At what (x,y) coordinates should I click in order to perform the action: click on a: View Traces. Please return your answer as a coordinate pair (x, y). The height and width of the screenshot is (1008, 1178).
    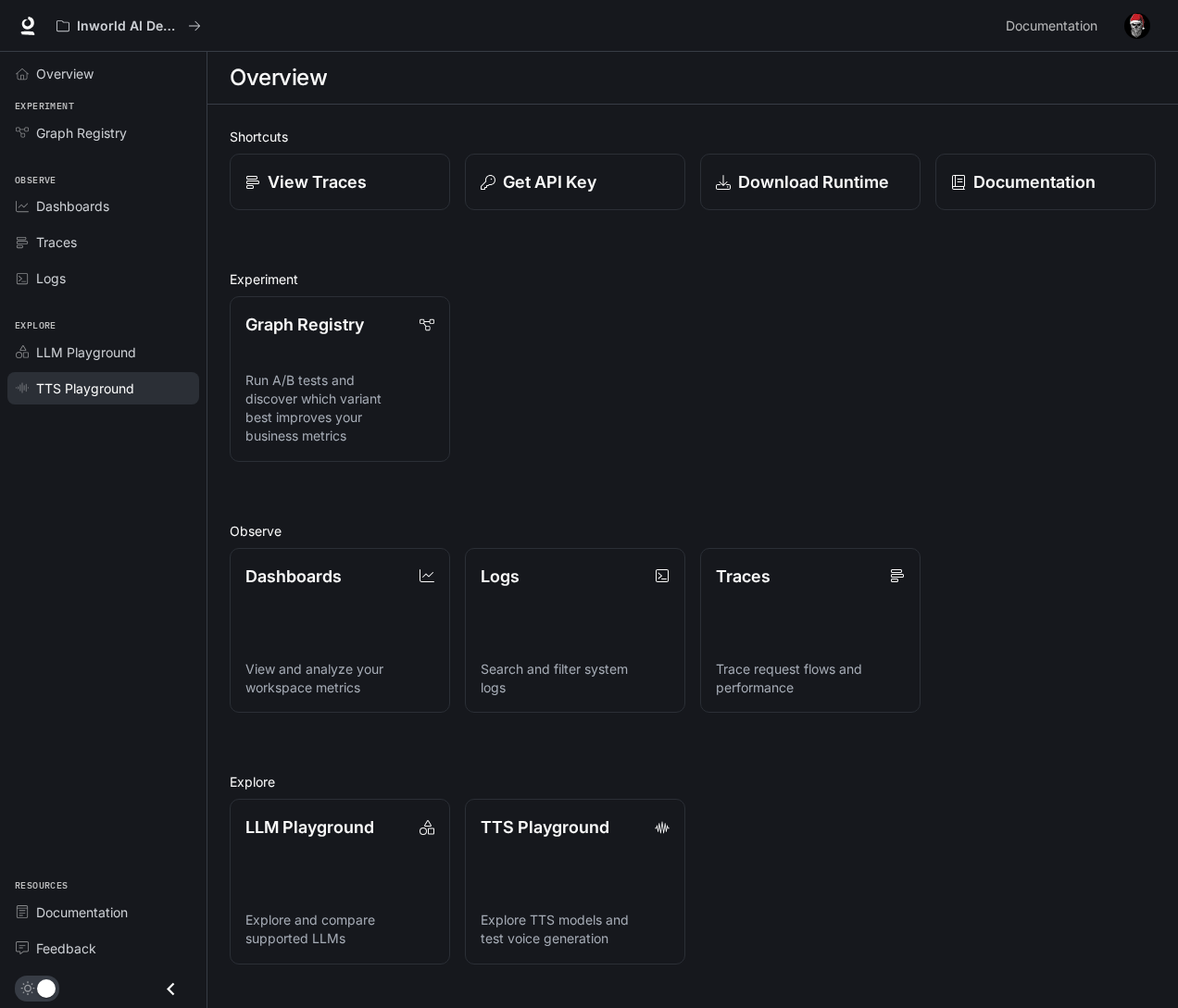
    Looking at the image, I should click on (340, 182).